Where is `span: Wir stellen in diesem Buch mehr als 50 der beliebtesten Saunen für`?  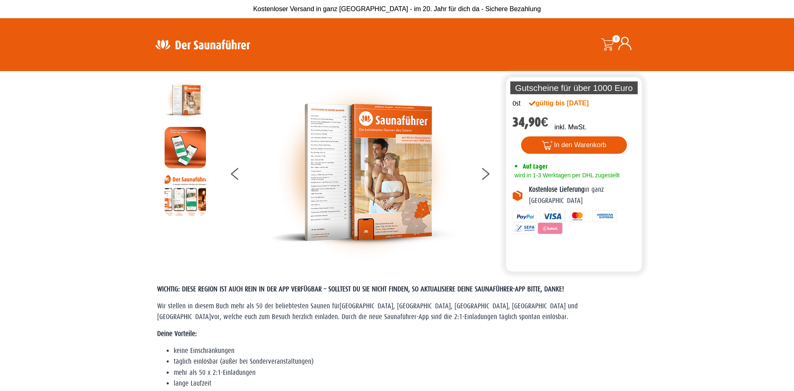
span: Wir stellen in diesem Buch mehr als 50 der beliebtesten Saunen für is located at coordinates (248, 306).